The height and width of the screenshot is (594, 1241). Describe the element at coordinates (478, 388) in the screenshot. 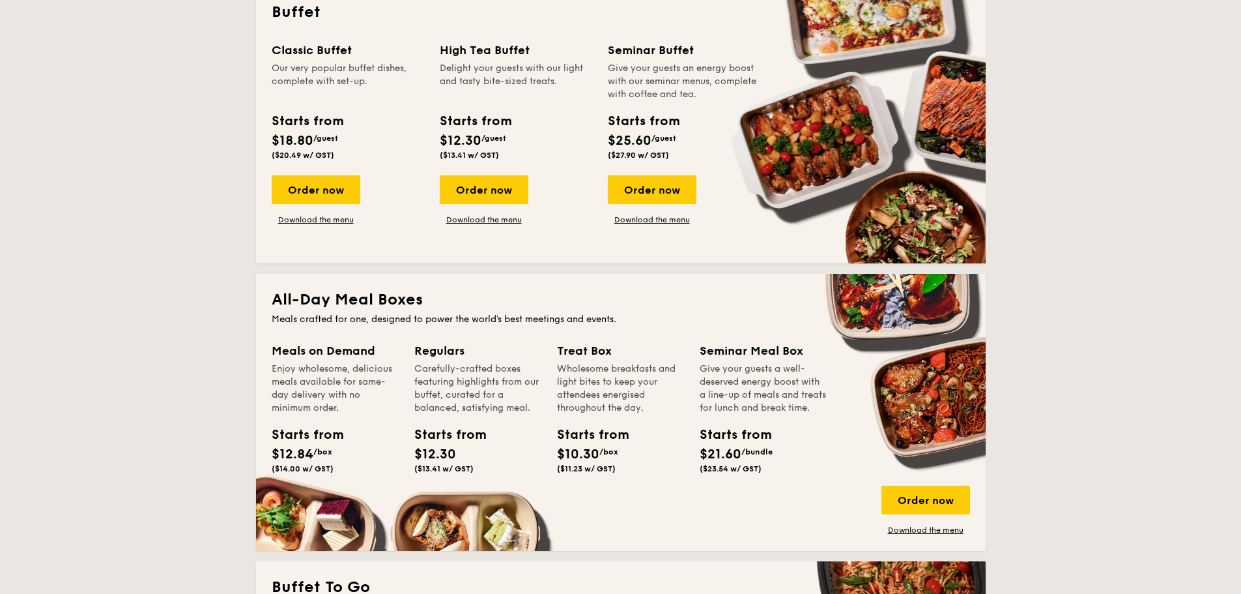

I see `div: Carefully-crafted boxes featuring highlights from our buffet, curated for a balanced, satisfying ...` at that location.